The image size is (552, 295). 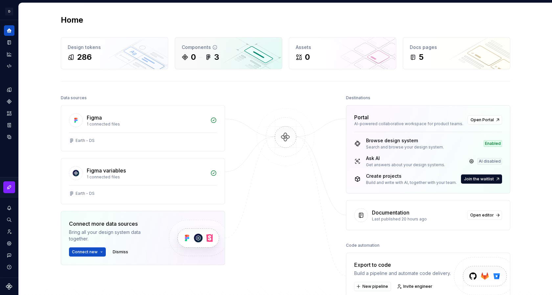 What do you see at coordinates (9, 42) in the screenshot?
I see `a: Documentation` at bounding box center [9, 42].